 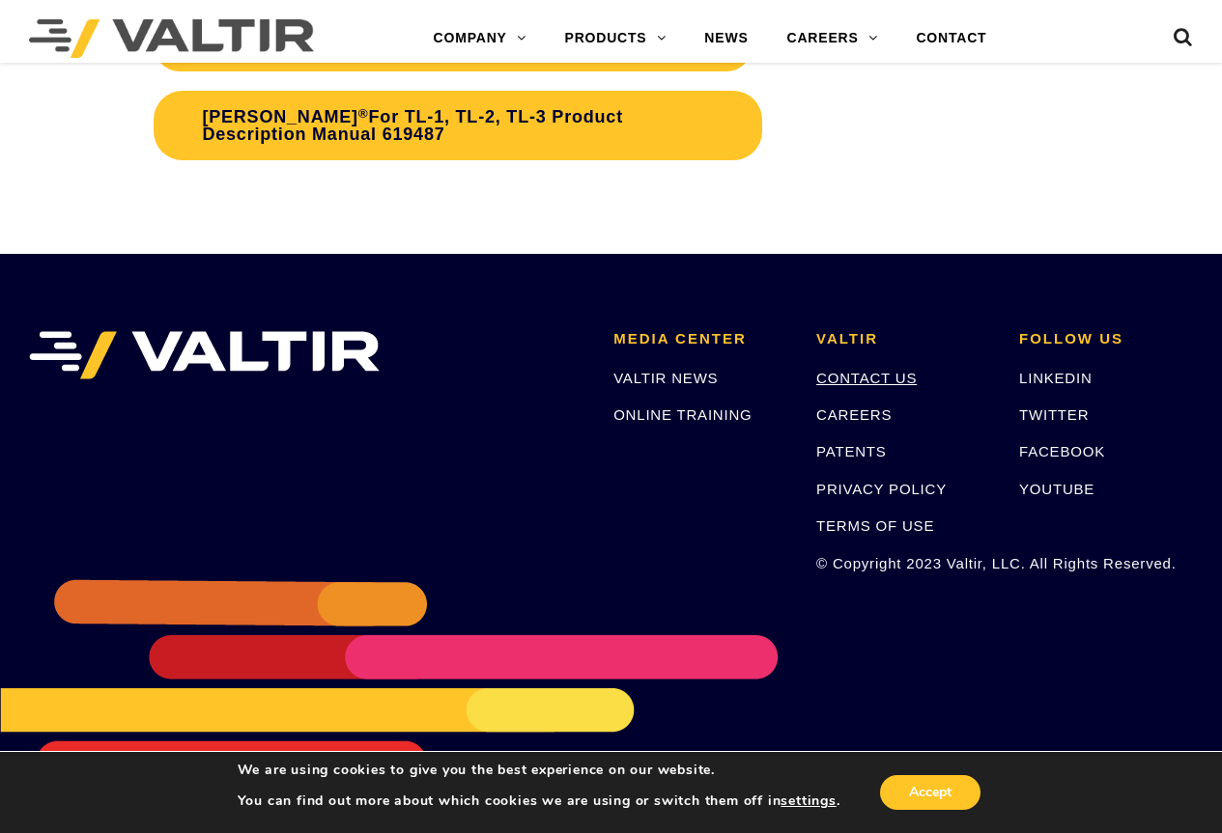 I want to click on a: NEWS, so click(x=725, y=39).